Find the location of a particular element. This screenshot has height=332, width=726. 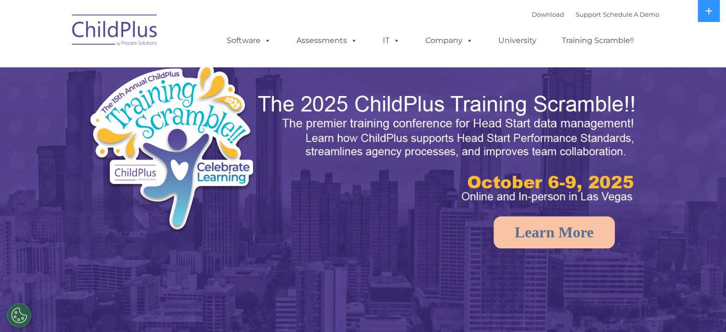

a: Support is located at coordinates (588, 14).